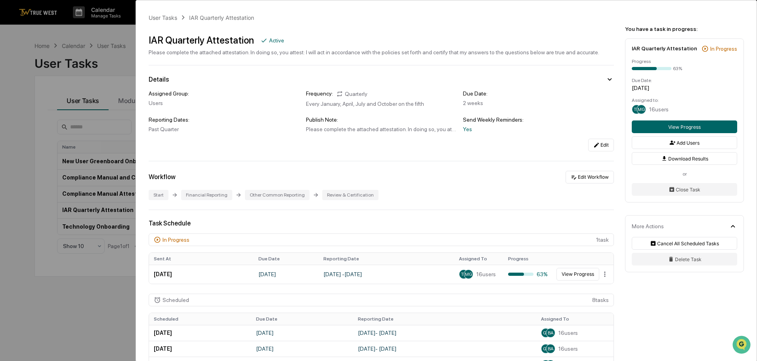 Image resolution: width=757 pixels, height=361 pixels. I want to click on p: How can we help?, so click(76, 23).